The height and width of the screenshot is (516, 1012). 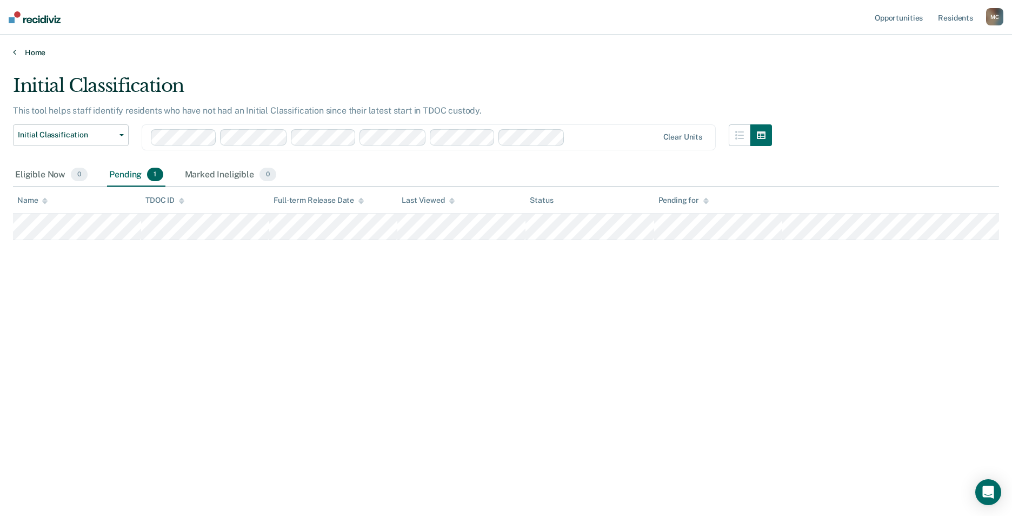 What do you see at coordinates (51, 175) in the screenshot?
I see `div: Eligible Now0` at bounding box center [51, 175].